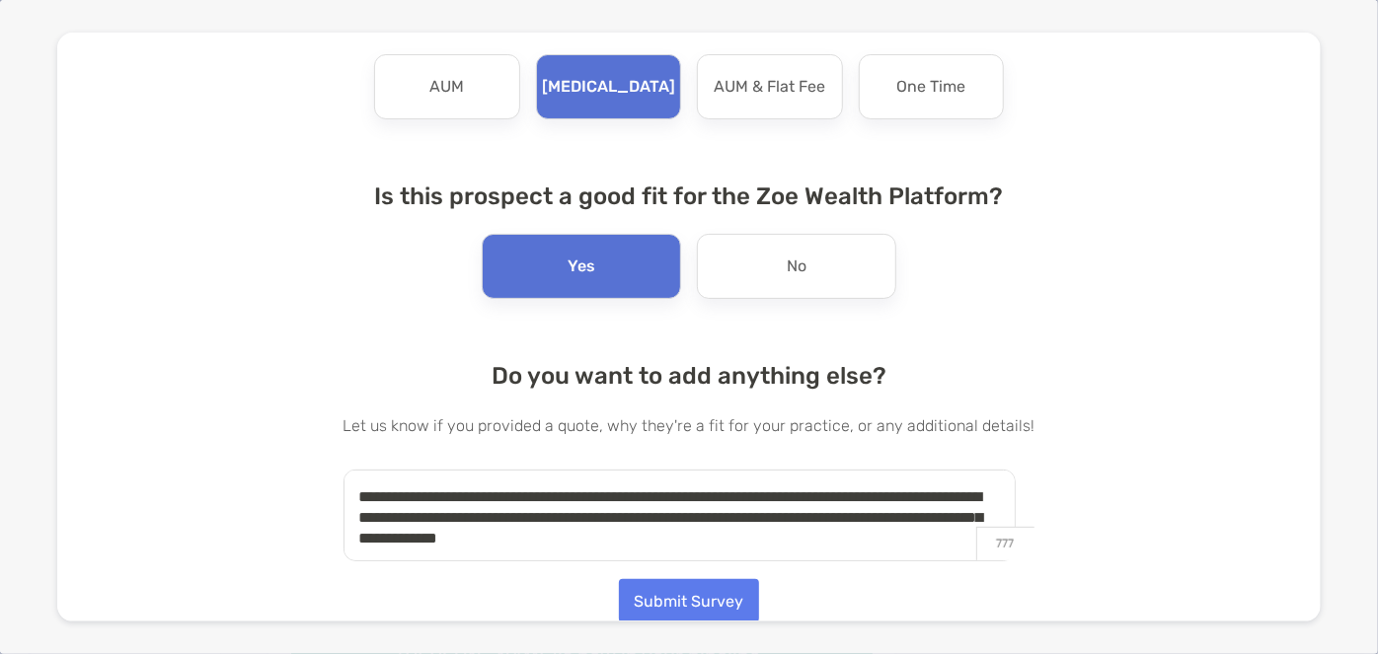  I want to click on button: Submit Survey, so click(689, 601).